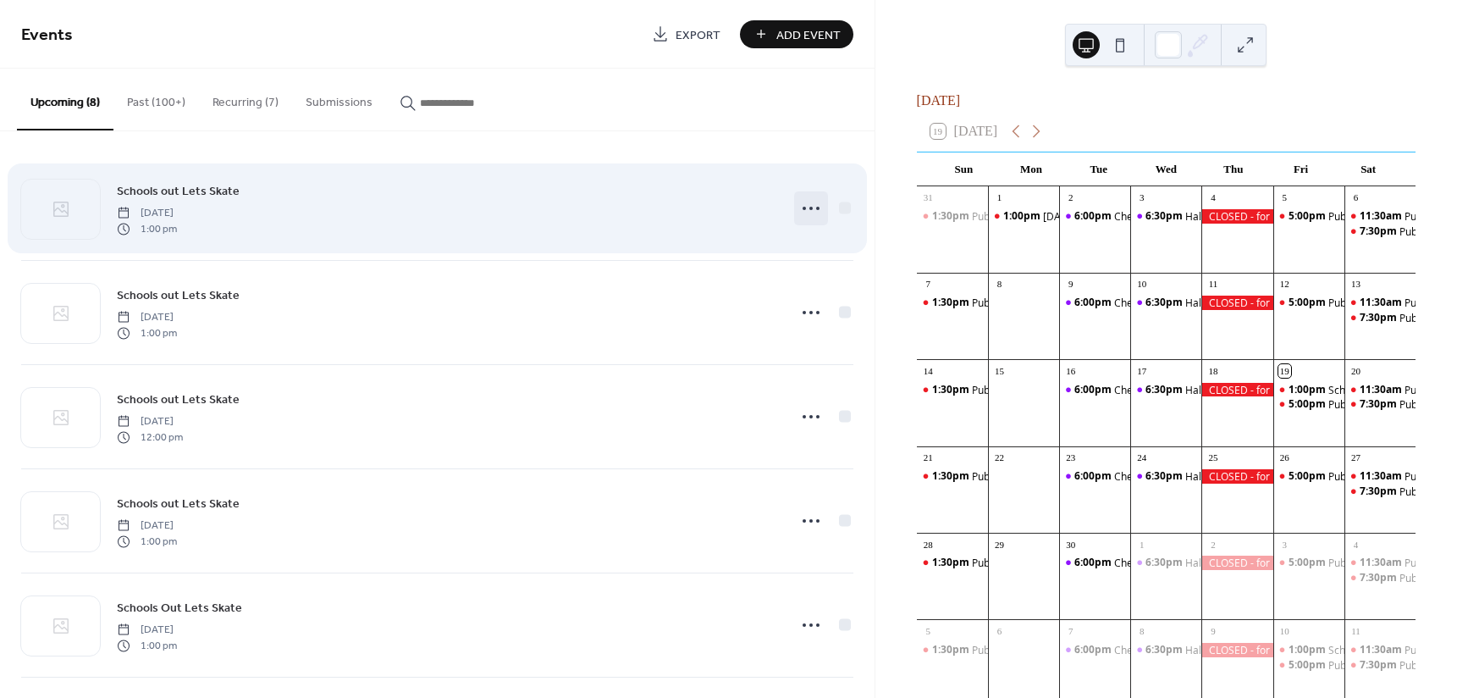 The height and width of the screenshot is (698, 1457). What do you see at coordinates (1356, 197) in the screenshot?
I see `div: 6` at bounding box center [1356, 197].